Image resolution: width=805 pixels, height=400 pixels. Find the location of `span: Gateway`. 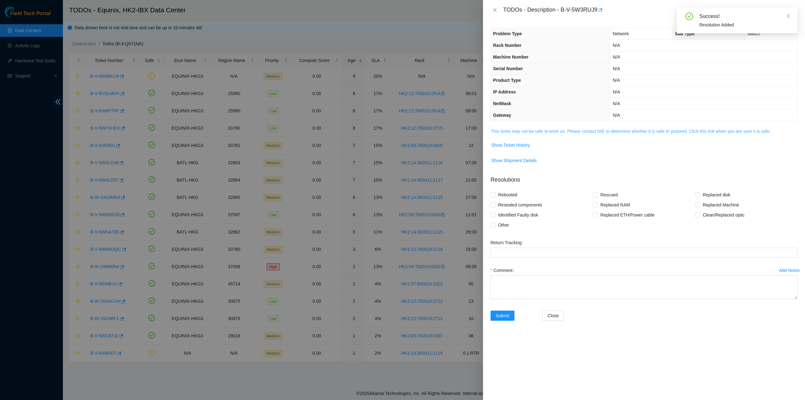

span: Gateway is located at coordinates (502, 115).